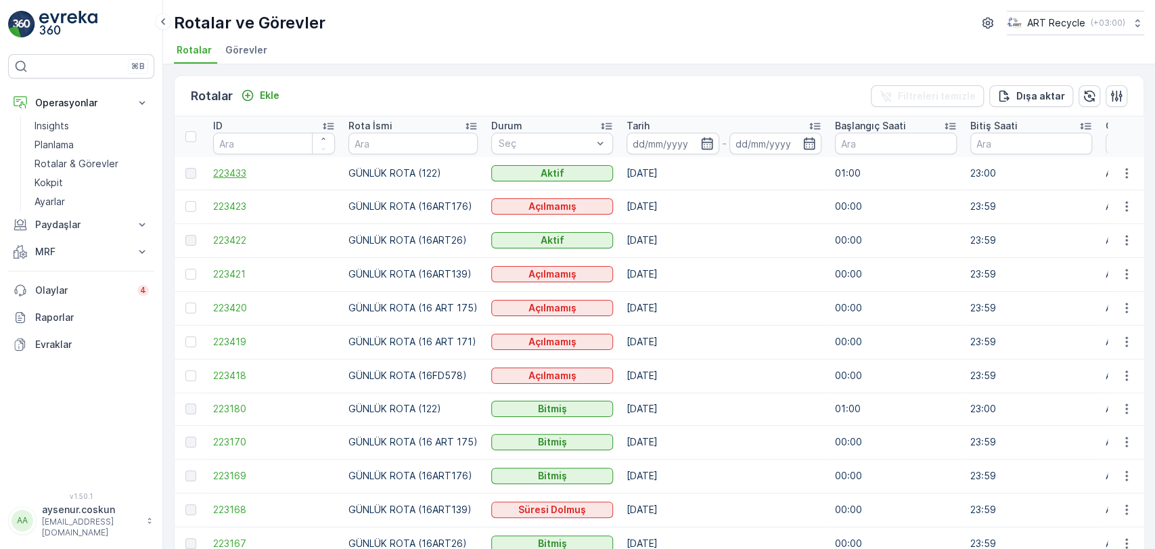  What do you see at coordinates (81, 252) in the screenshot?
I see `p: MRF` at bounding box center [81, 252].